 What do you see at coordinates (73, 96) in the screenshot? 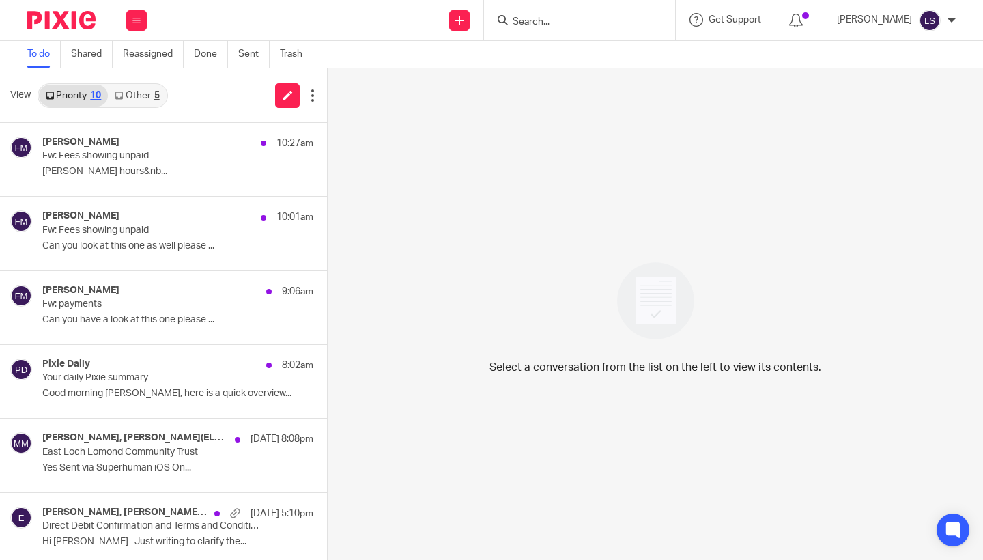
I see `a: Priority10` at bounding box center [73, 96].